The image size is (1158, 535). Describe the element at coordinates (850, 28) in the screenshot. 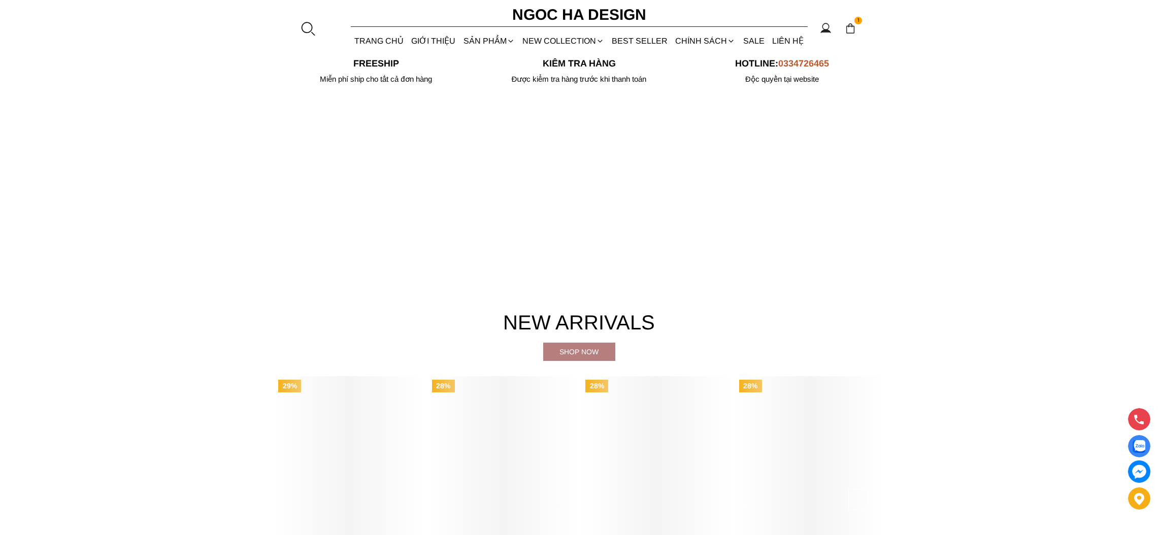

I see `img: img-CART-ICON-ksit0nf1` at that location.